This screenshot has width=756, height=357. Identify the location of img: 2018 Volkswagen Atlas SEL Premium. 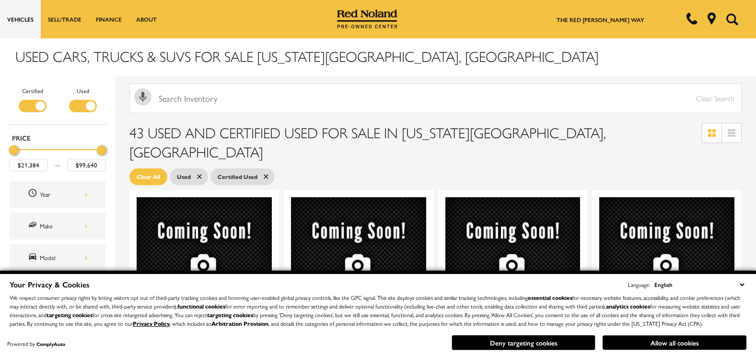
(204, 249).